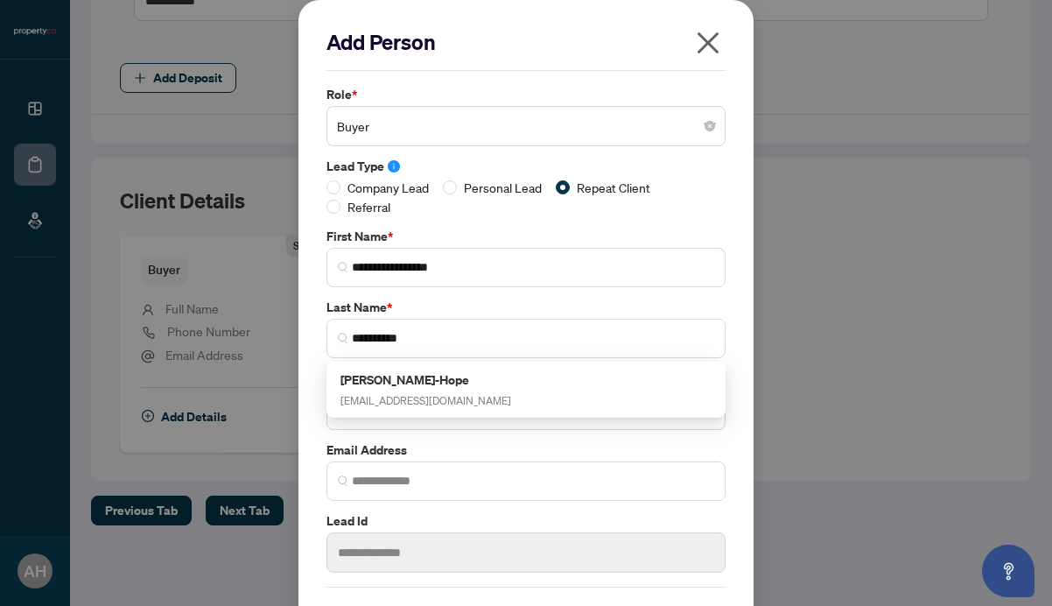 This screenshot has width=1052, height=606. I want to click on span: Personal Lead, so click(503, 187).